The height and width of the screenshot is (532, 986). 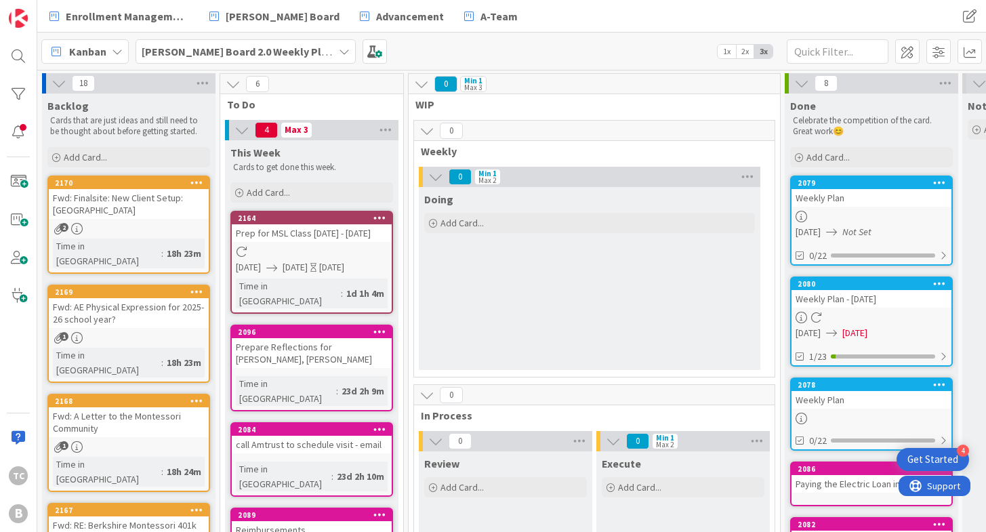 I want to click on span: Execute, so click(x=622, y=464).